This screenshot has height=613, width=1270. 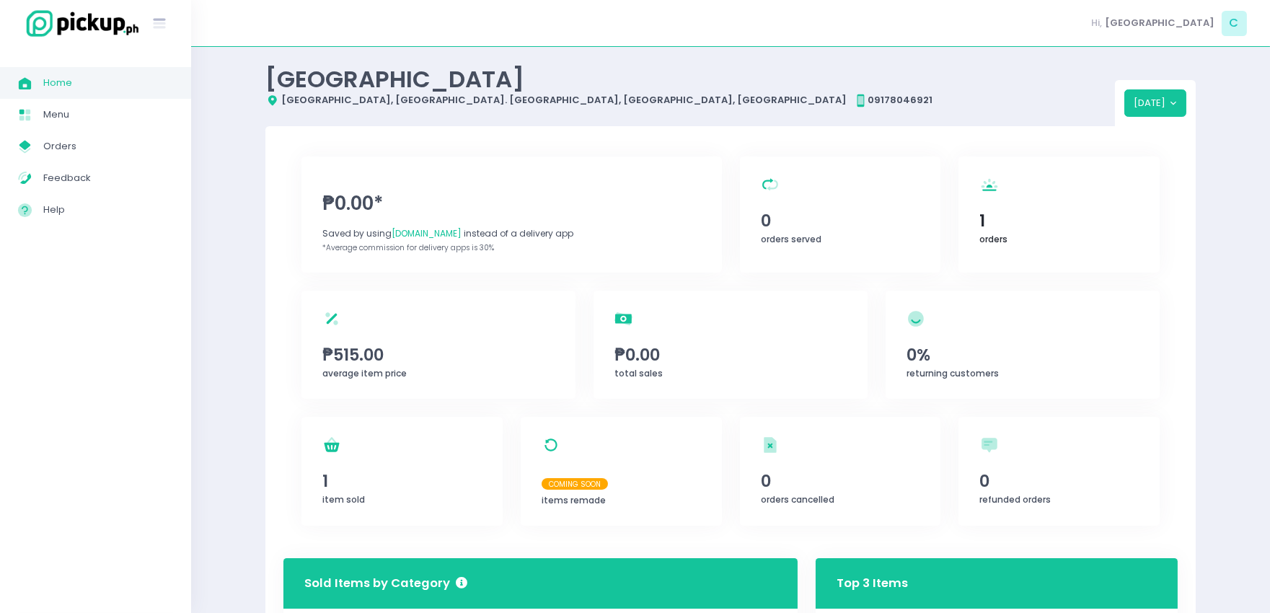 What do you see at coordinates (1234, 23) in the screenshot?
I see `span: C` at bounding box center [1234, 23].